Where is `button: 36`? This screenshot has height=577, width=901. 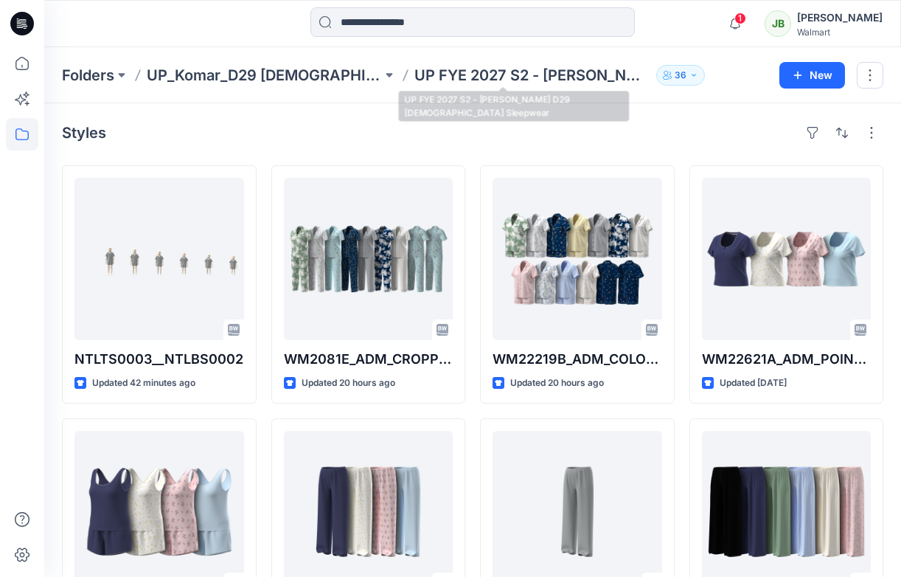 button: 36 is located at coordinates (681, 75).